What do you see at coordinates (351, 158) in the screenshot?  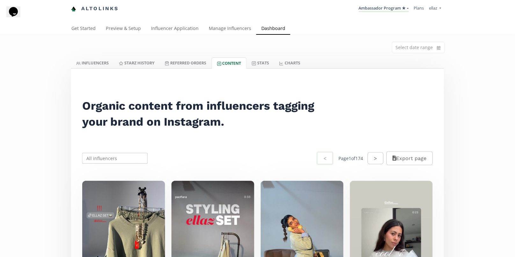 I see `div: Page 1 of 174` at bounding box center [351, 158].